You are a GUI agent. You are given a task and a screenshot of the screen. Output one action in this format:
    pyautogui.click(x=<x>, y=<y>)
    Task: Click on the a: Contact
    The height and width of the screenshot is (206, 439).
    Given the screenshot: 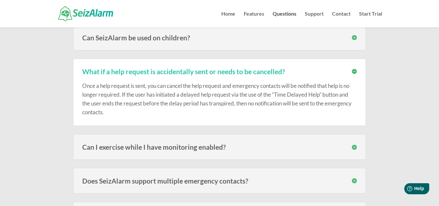 What is the action you would take?
    pyautogui.click(x=341, y=19)
    